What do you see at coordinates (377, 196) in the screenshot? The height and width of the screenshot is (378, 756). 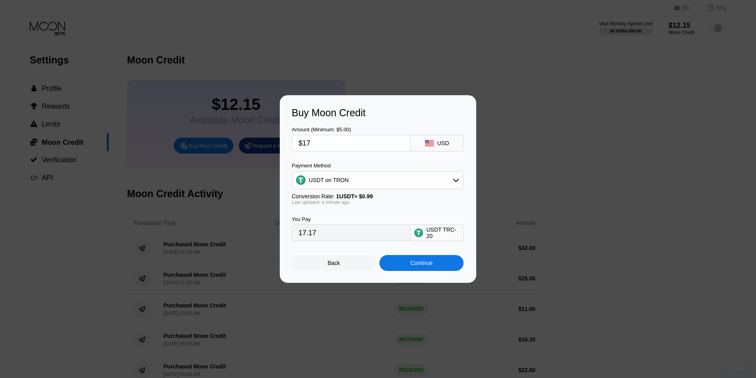 I see `div: Conversion Rate:` at bounding box center [377, 196].